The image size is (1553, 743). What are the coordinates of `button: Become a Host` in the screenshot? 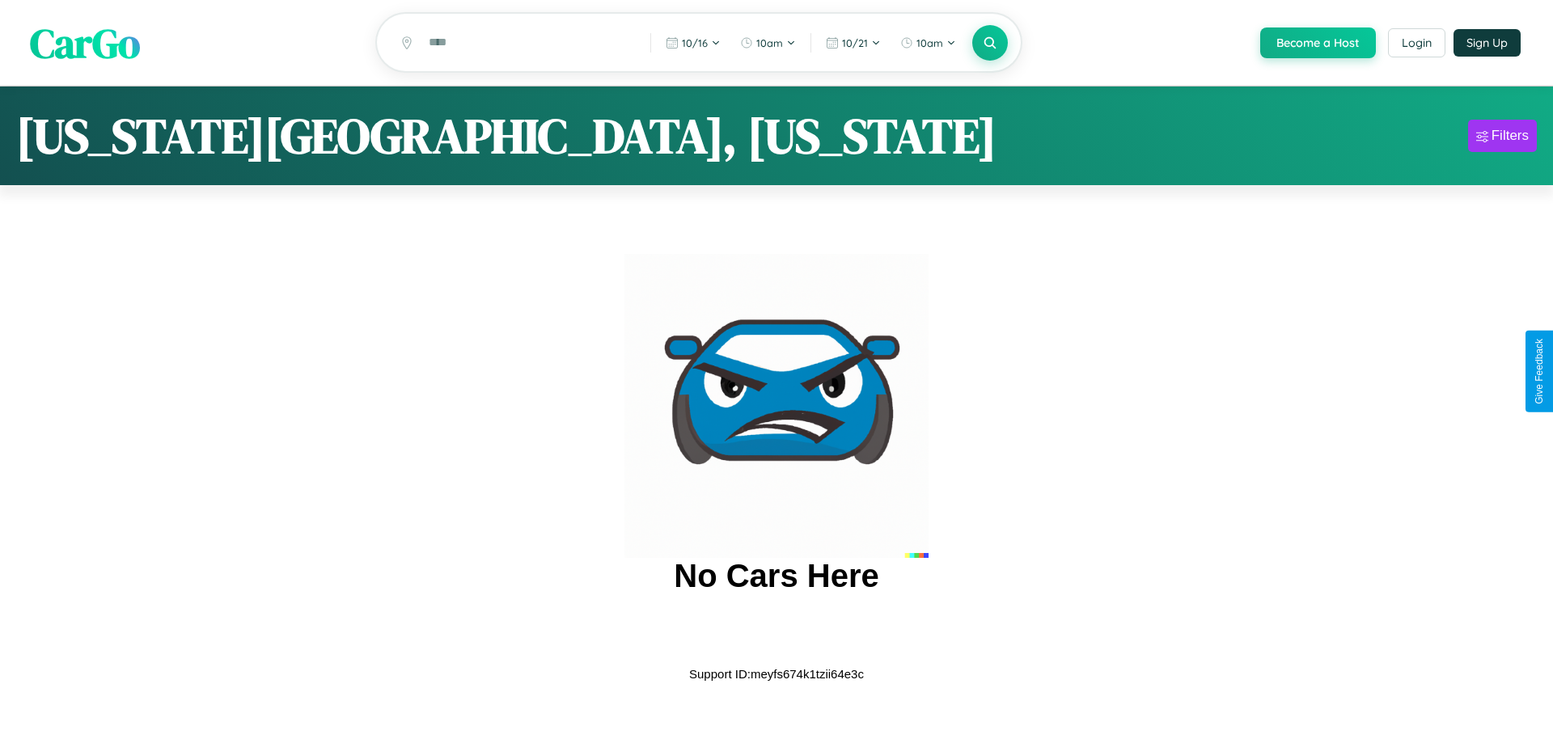 It's located at (1318, 43).